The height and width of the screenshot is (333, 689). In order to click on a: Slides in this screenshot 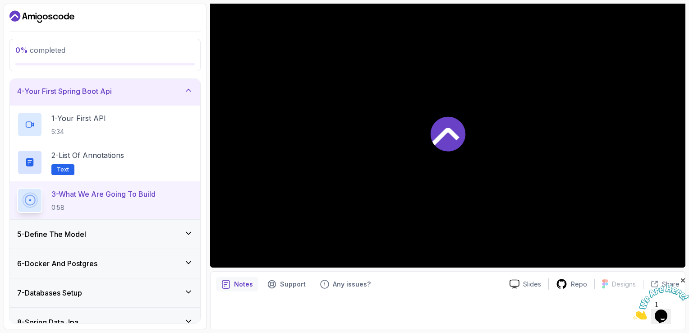, I will do `click(525, 284)`.